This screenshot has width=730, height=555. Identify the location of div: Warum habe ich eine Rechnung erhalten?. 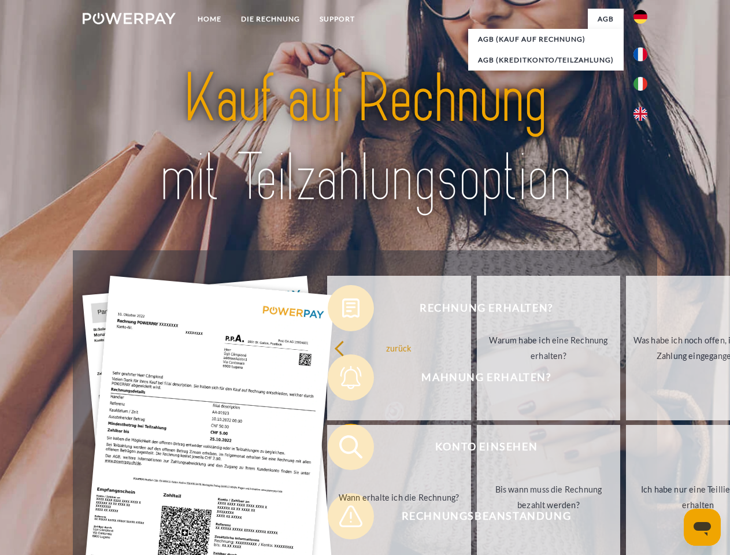
(548, 348).